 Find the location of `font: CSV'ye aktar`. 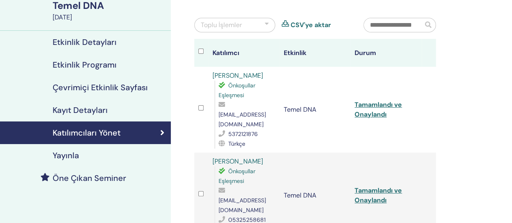

font: CSV'ye aktar is located at coordinates (311, 25).